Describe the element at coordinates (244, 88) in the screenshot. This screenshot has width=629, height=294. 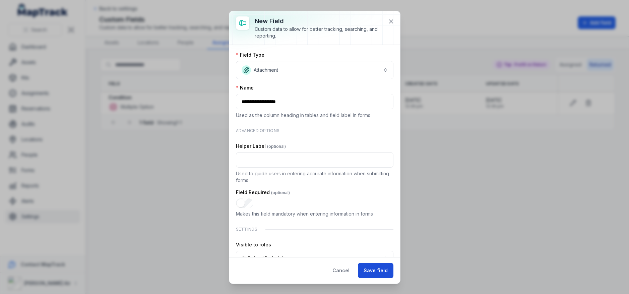
I see `label: Name` at that location.